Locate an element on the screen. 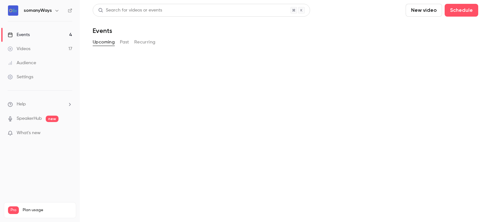 This screenshot has width=491, height=222. div: Search for videos or events is located at coordinates (130, 10).